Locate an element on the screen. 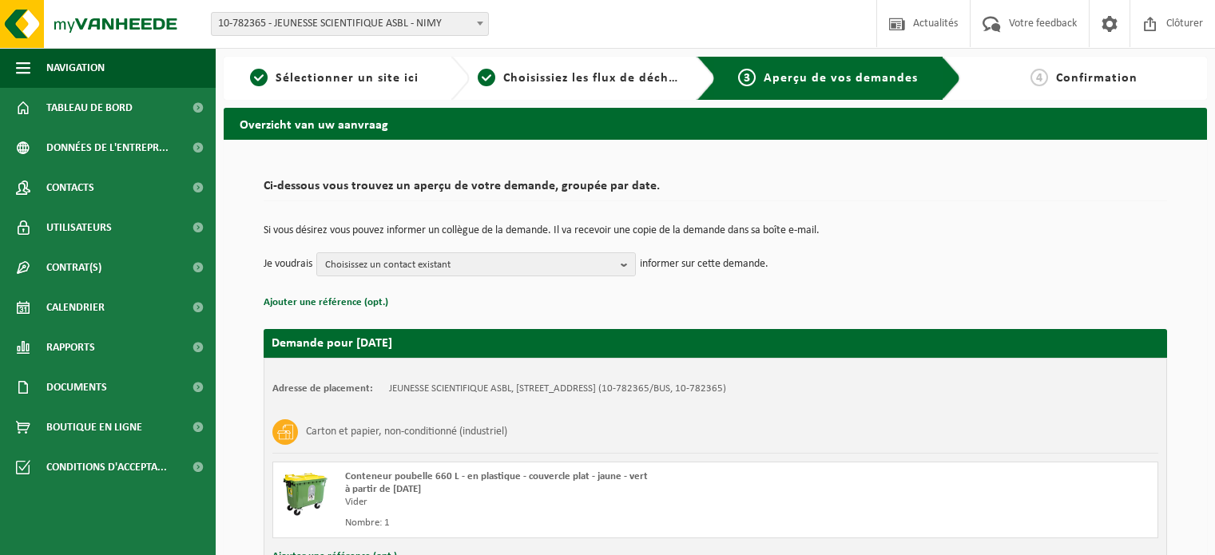 The width and height of the screenshot is (1215, 555). strong: Adresse de placement: is located at coordinates (323, 388).